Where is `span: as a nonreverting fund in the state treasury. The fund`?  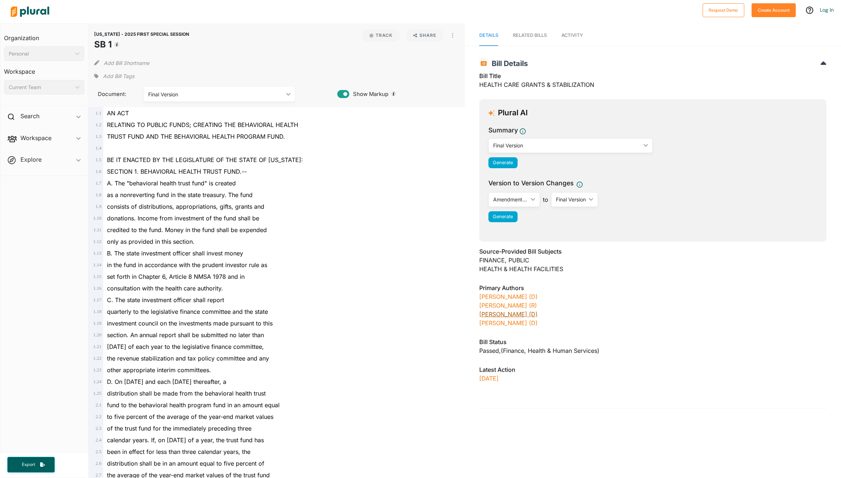 span: as a nonreverting fund in the state treasury. The fund is located at coordinates (180, 195).